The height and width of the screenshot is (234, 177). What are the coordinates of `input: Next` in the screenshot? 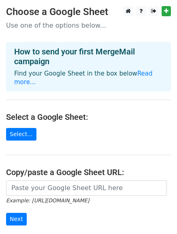 It's located at (16, 219).